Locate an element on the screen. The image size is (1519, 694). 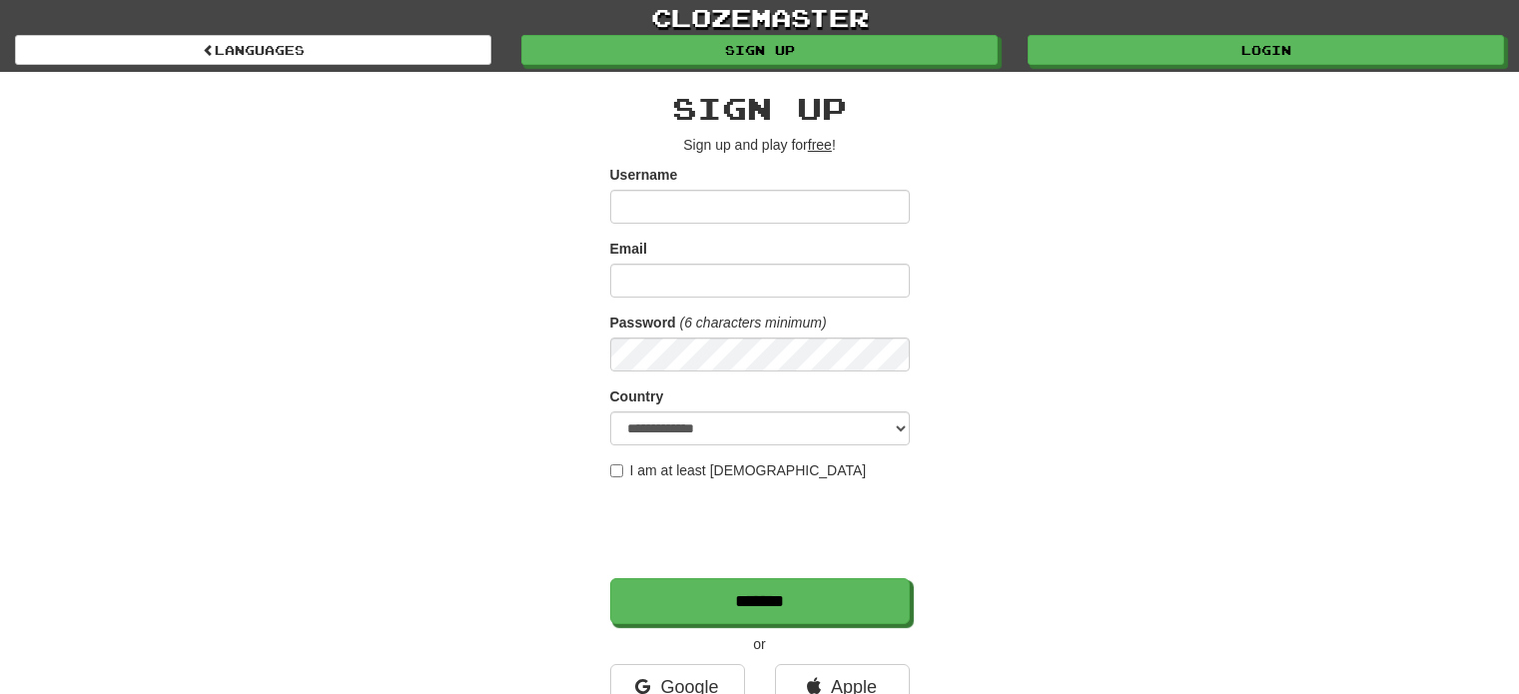
label: Username is located at coordinates (644, 175).